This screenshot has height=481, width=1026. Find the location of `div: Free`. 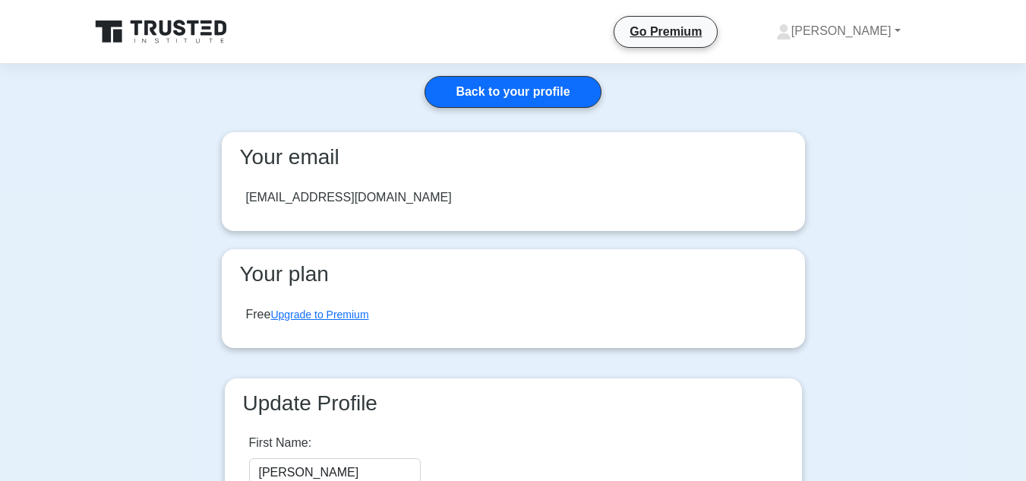

div: Free is located at coordinates (308, 314).